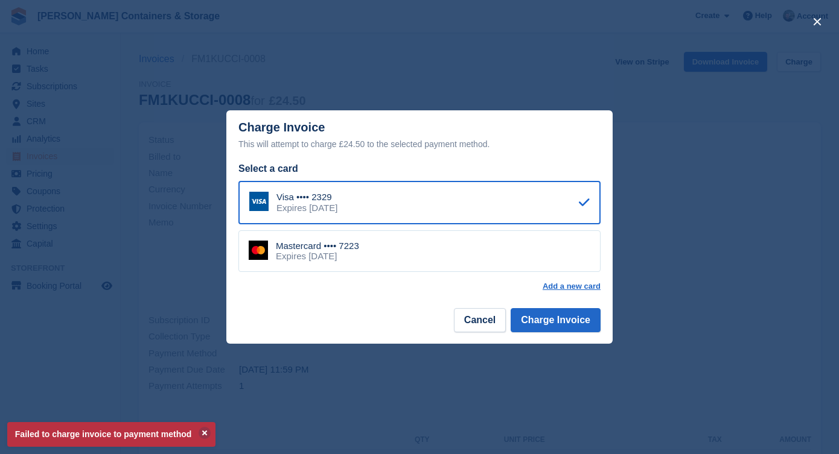 The image size is (839, 454). What do you see at coordinates (419, 169) in the screenshot?
I see `div: Select a card` at bounding box center [419, 169].